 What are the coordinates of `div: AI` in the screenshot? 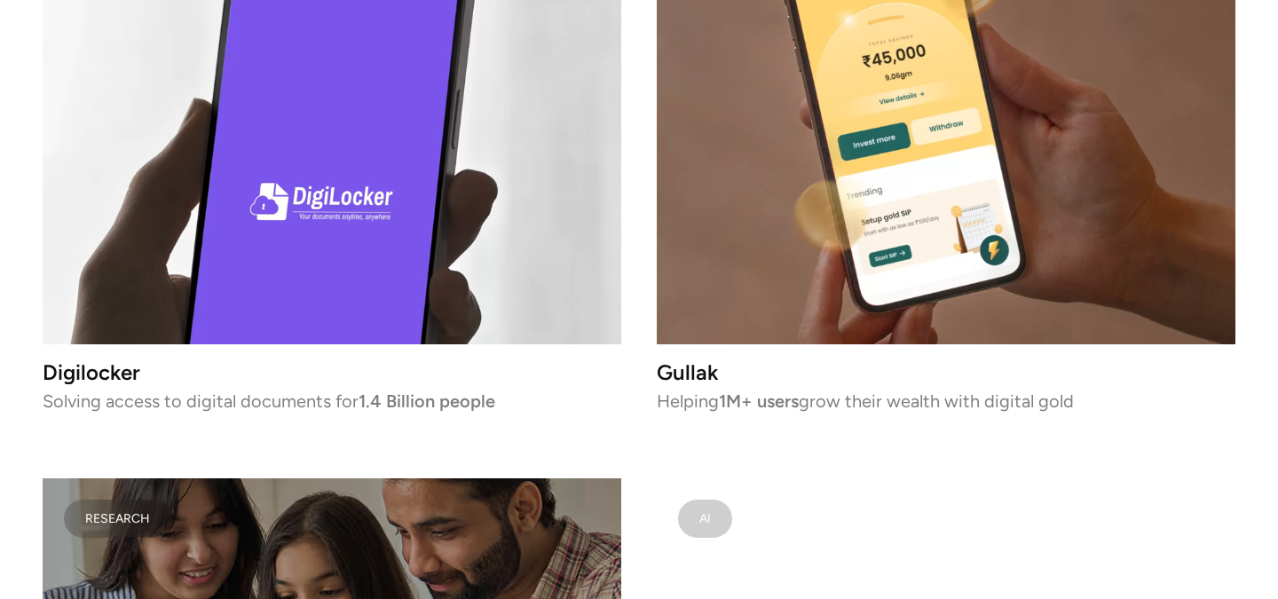 It's located at (705, 518).